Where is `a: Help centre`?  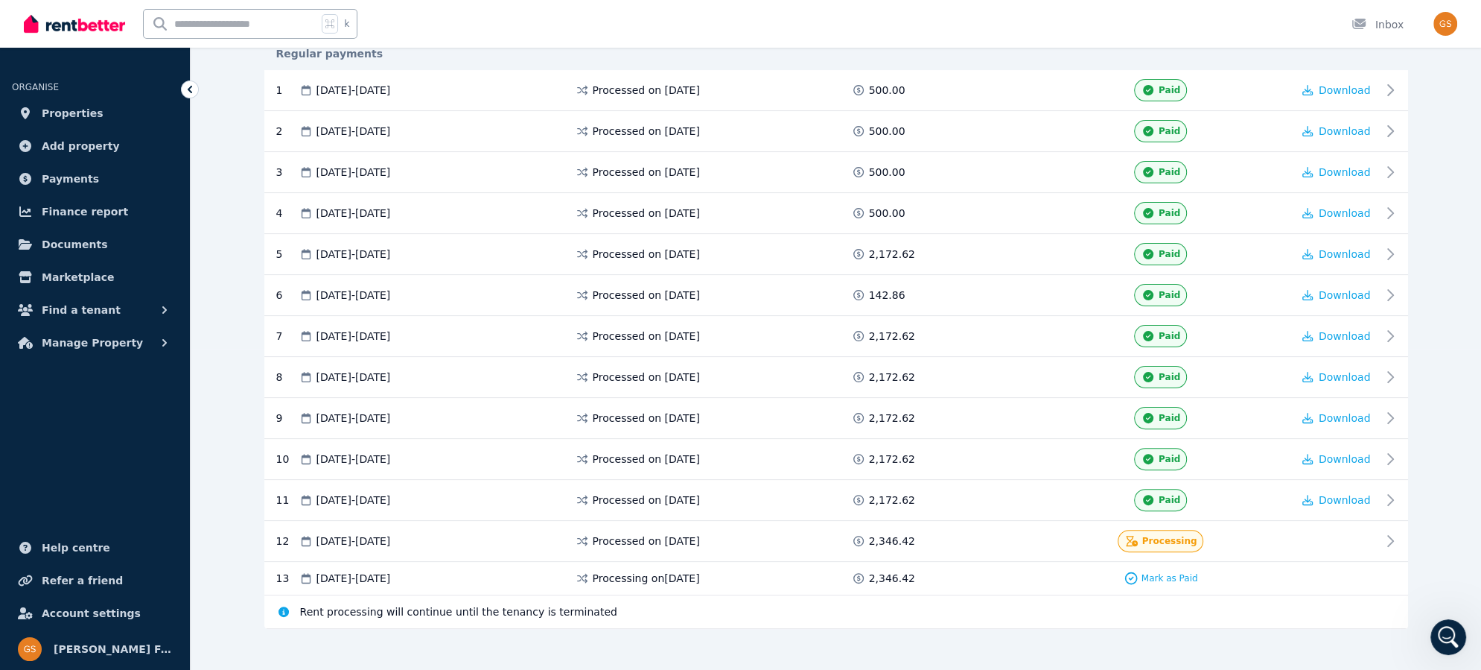
a: Help centre is located at coordinates (95, 547).